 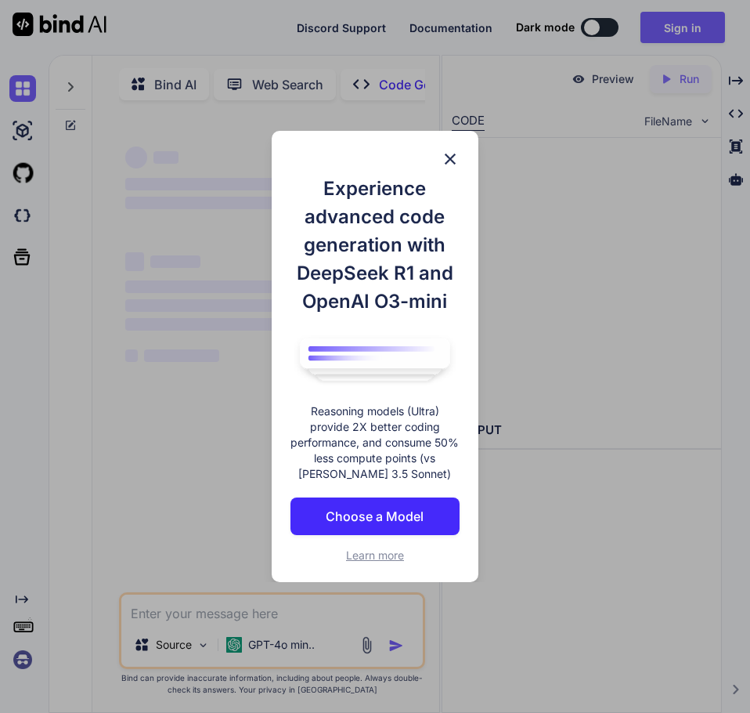 I want to click on button: Choose a Model, so click(x=374, y=516).